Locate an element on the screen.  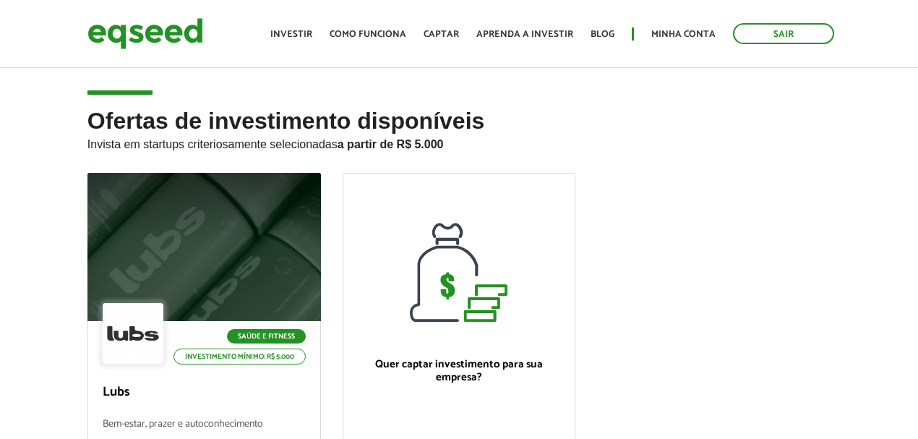
a: Aprenda a investir is located at coordinates (525, 34).